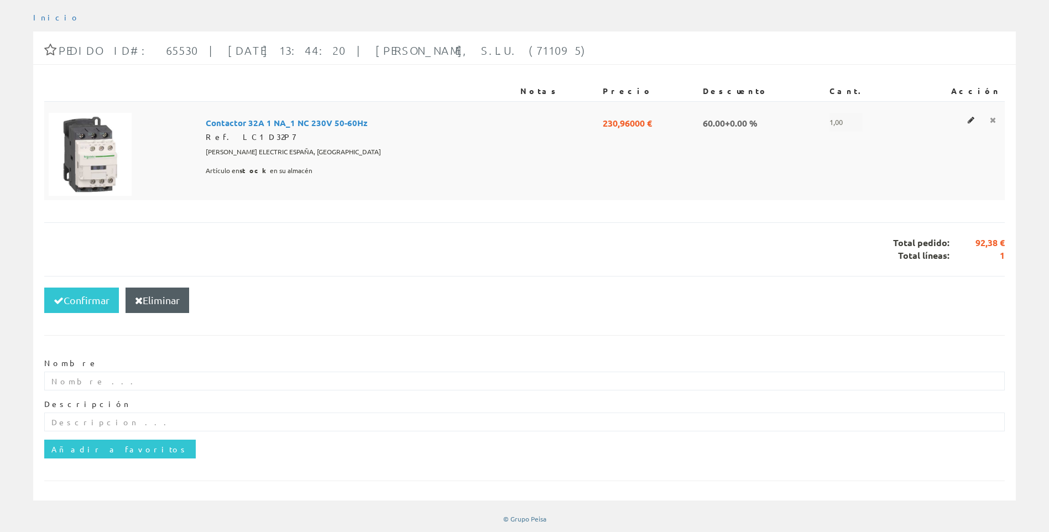 This screenshot has width=1049, height=532. Describe the element at coordinates (761, 91) in the screenshot. I see `th: Descuento` at that location.